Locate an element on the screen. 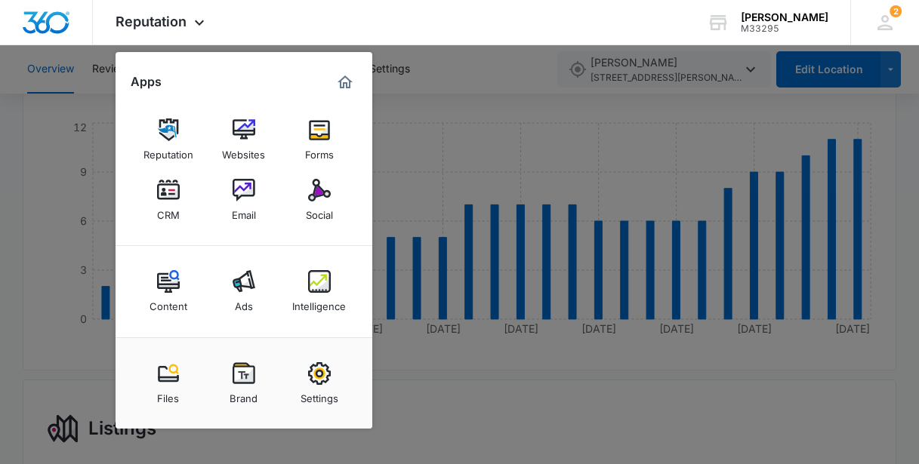 The height and width of the screenshot is (464, 919). a: Intelligence is located at coordinates (319, 291).